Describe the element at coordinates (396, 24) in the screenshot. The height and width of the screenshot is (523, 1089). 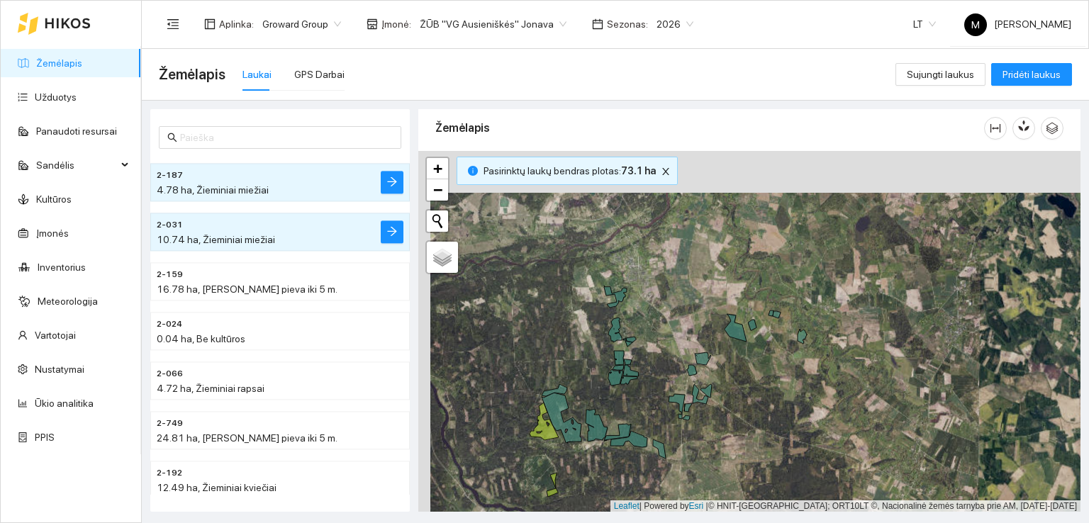
I see `span: Įmonė :` at that location.